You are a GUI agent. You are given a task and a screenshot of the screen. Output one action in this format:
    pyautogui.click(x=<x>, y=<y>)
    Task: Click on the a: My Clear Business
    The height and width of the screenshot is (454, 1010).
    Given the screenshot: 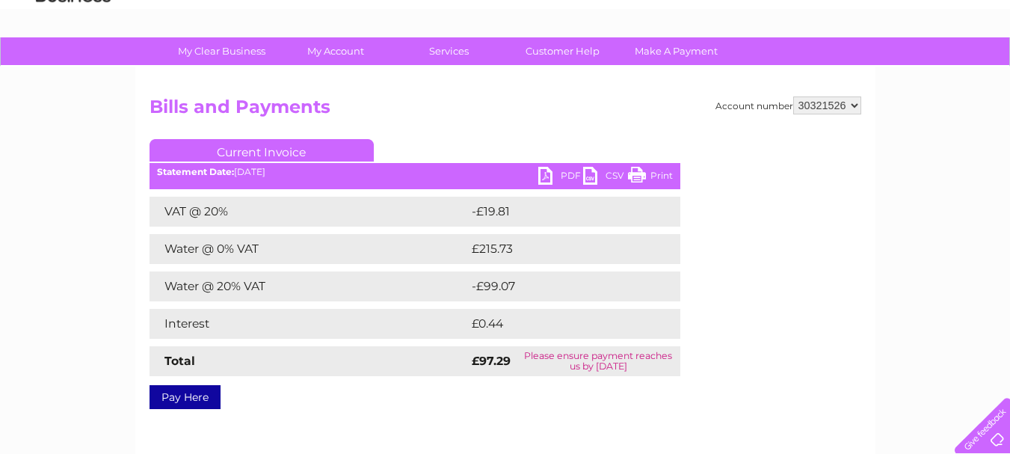 What is the action you would take?
    pyautogui.click(x=221, y=51)
    